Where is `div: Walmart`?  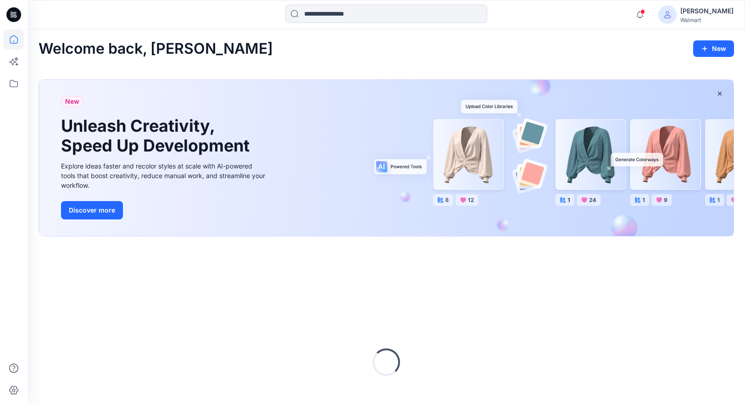
div: Walmart is located at coordinates (707, 20).